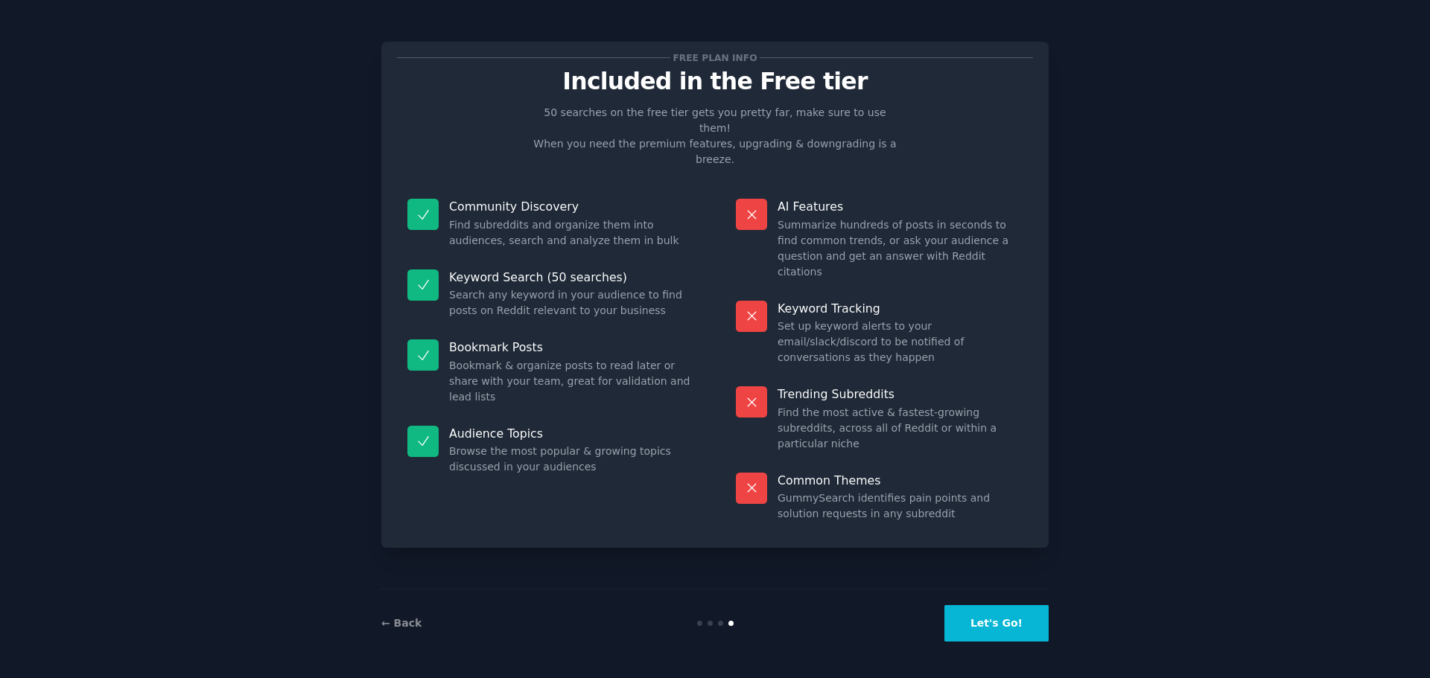  What do you see at coordinates (900, 308) in the screenshot?
I see `p: Keyword Tracking` at bounding box center [900, 308].